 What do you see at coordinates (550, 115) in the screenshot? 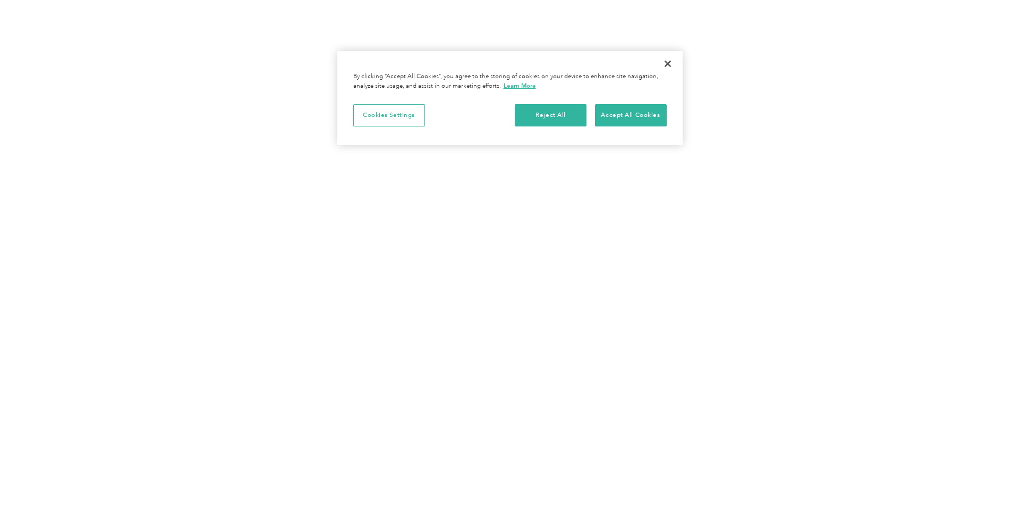
I see `button: Reject All` at bounding box center [550, 115].